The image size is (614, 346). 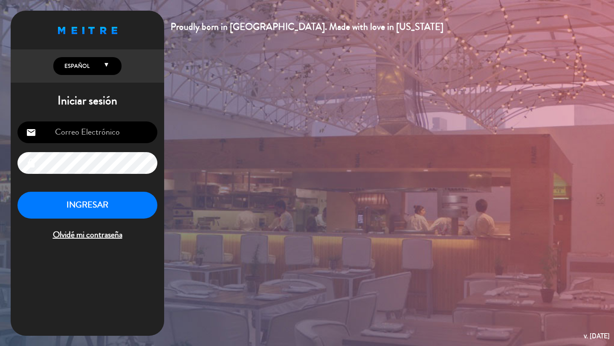 What do you see at coordinates (31, 133) in the screenshot?
I see `i: email` at bounding box center [31, 133].